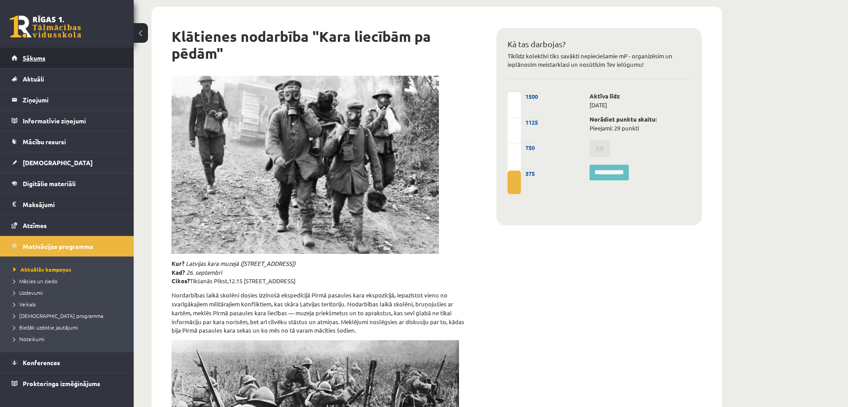 The image size is (848, 407). Describe the element at coordinates (599, 148) in the screenshot. I see `label: 50` at that location.